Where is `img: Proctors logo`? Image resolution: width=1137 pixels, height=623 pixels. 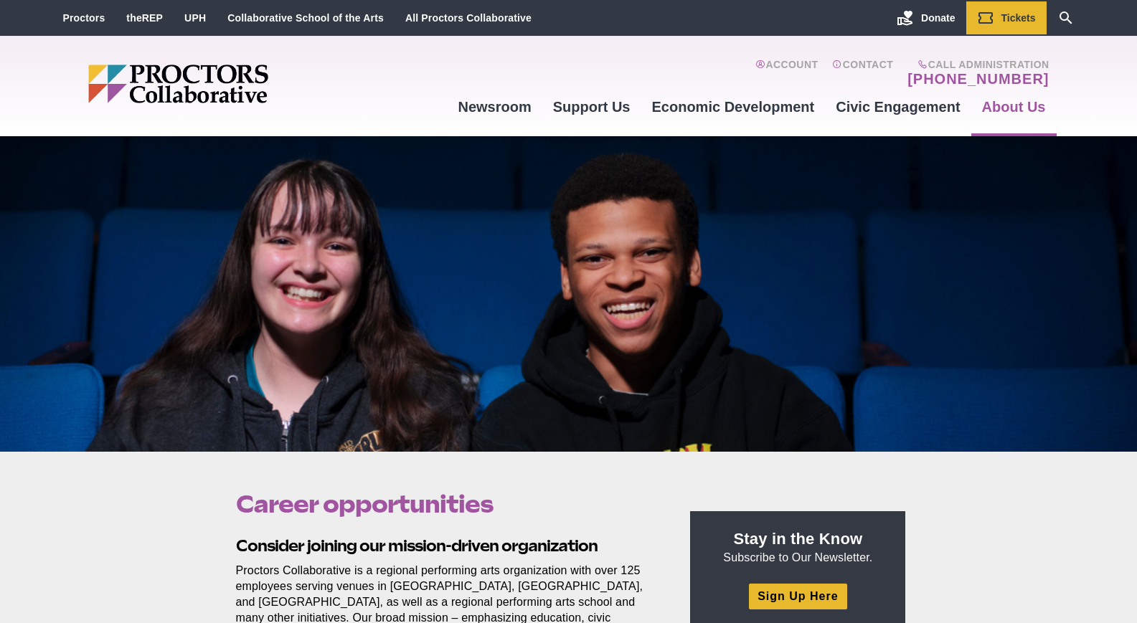 img: Proctors logo is located at coordinates (233, 84).